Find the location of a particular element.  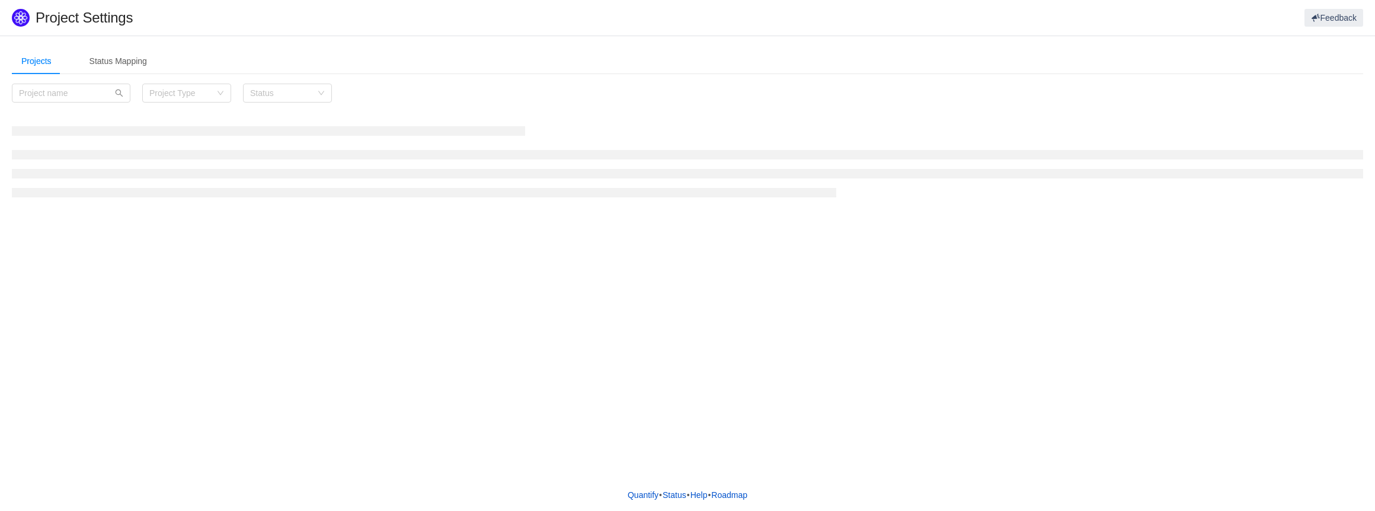

h1: Project Settings is located at coordinates (428, 18).